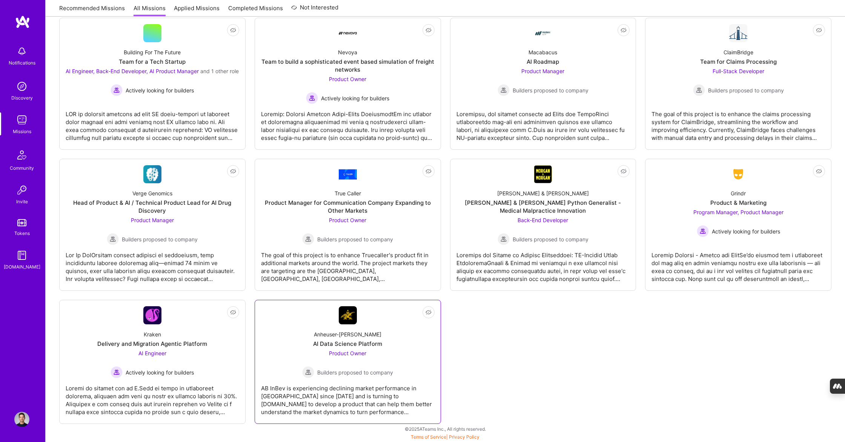 The height and width of the screenshot is (442, 845). I want to click on div: The goal of this project is to enhance the claims processing system for ClaimBridge, streamlining..., so click(738, 123).